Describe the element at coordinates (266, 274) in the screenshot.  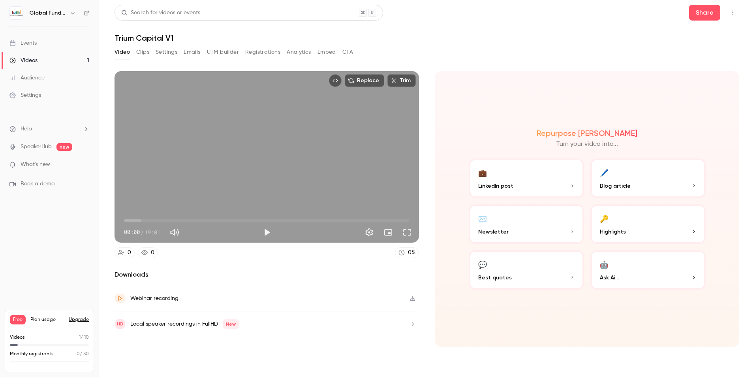
I see `h2: Downloads` at that location.